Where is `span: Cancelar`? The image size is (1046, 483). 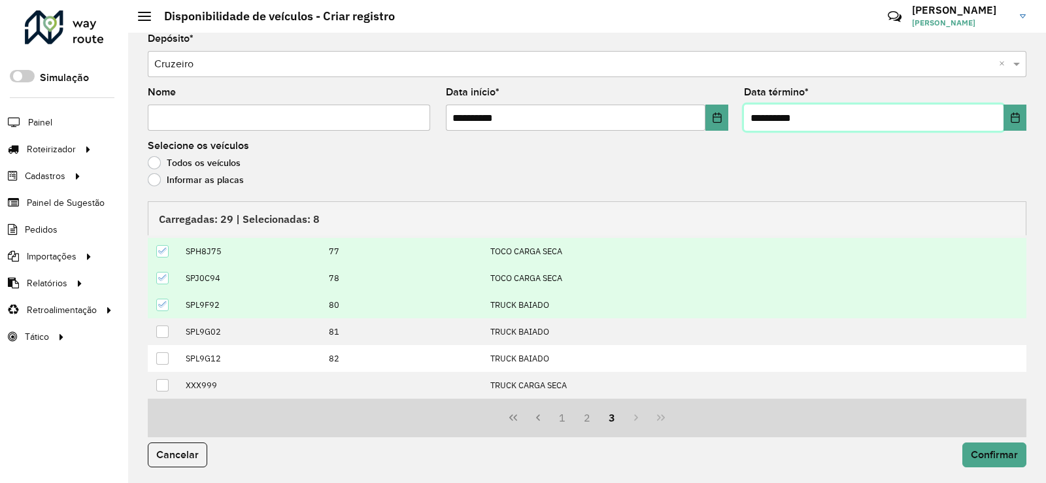
span: Cancelar is located at coordinates (177, 454).